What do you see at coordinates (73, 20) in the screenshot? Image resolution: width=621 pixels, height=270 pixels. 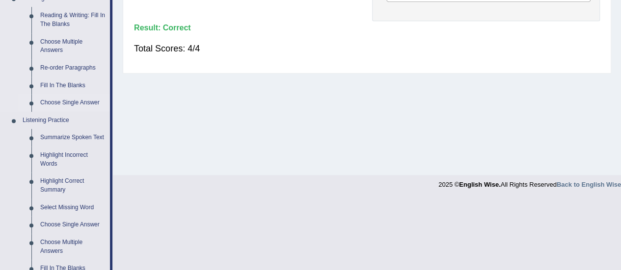 I see `a: Reading & Writing: Fill In The Blanks` at bounding box center [73, 20].